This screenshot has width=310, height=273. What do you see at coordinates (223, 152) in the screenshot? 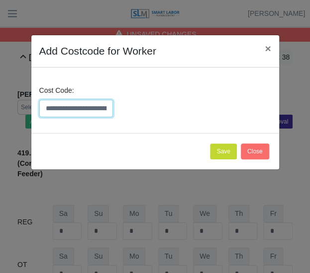
I see `button: Save` at bounding box center [223, 152].